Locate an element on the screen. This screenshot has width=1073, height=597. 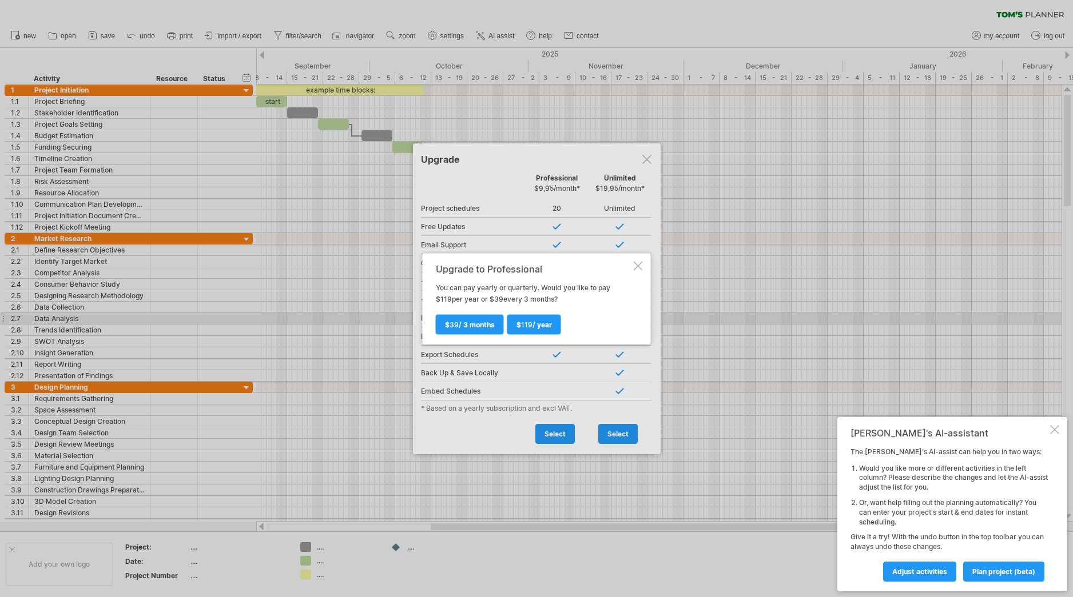
span: Adjust activities is located at coordinates (919, 572).